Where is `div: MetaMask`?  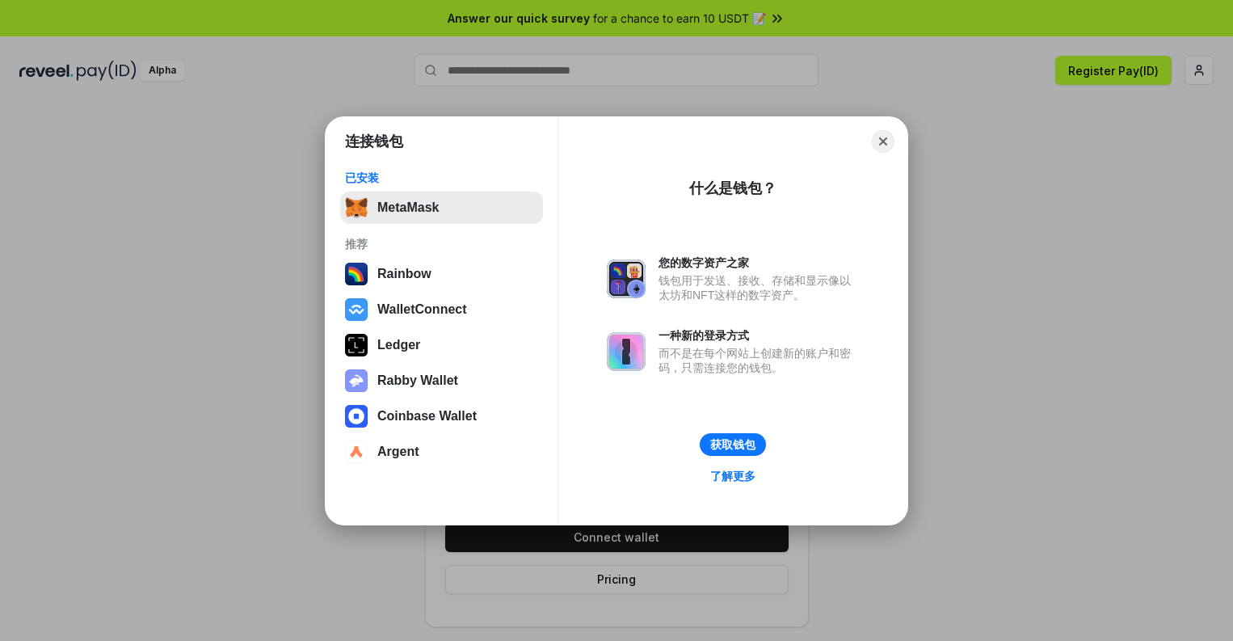 div: MetaMask is located at coordinates (408, 208).